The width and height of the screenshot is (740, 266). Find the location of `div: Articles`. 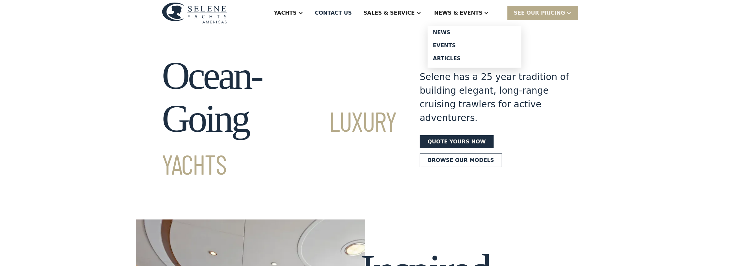

div: Articles is located at coordinates (475, 59).